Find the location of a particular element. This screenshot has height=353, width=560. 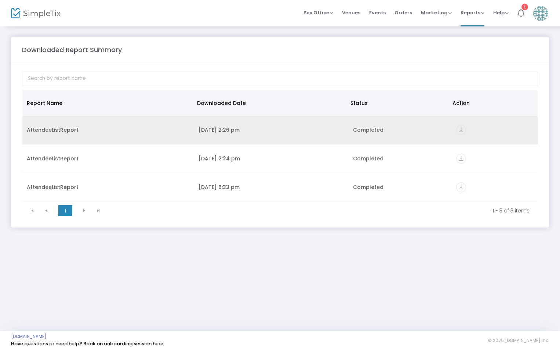

span: Box Office is located at coordinates (318, 12).